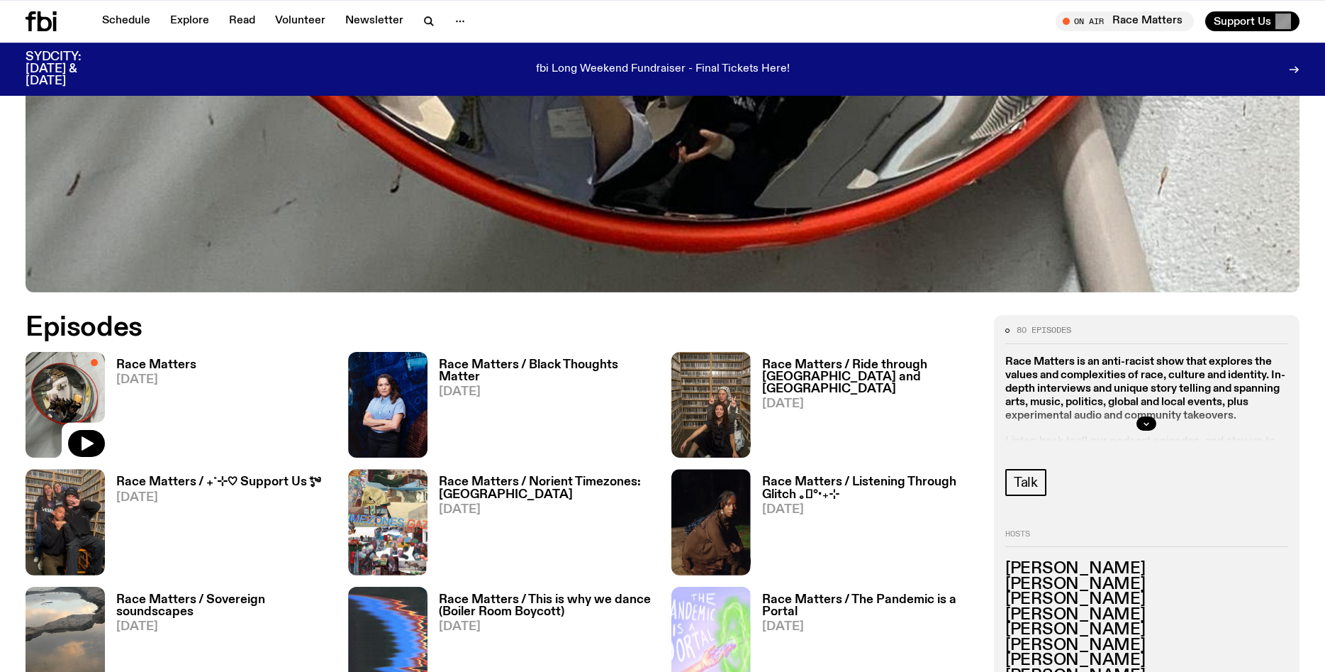 Image resolution: width=1325 pixels, height=672 pixels. Describe the element at coordinates (1147, 538) in the screenshot. I see `h2: Hosts` at that location.